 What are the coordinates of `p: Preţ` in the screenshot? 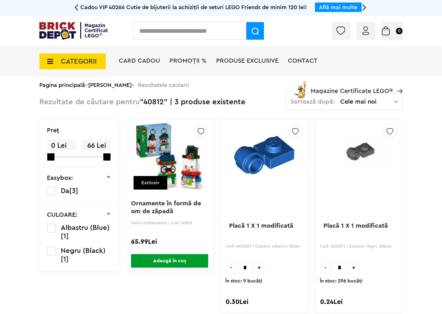 It's located at (53, 130).